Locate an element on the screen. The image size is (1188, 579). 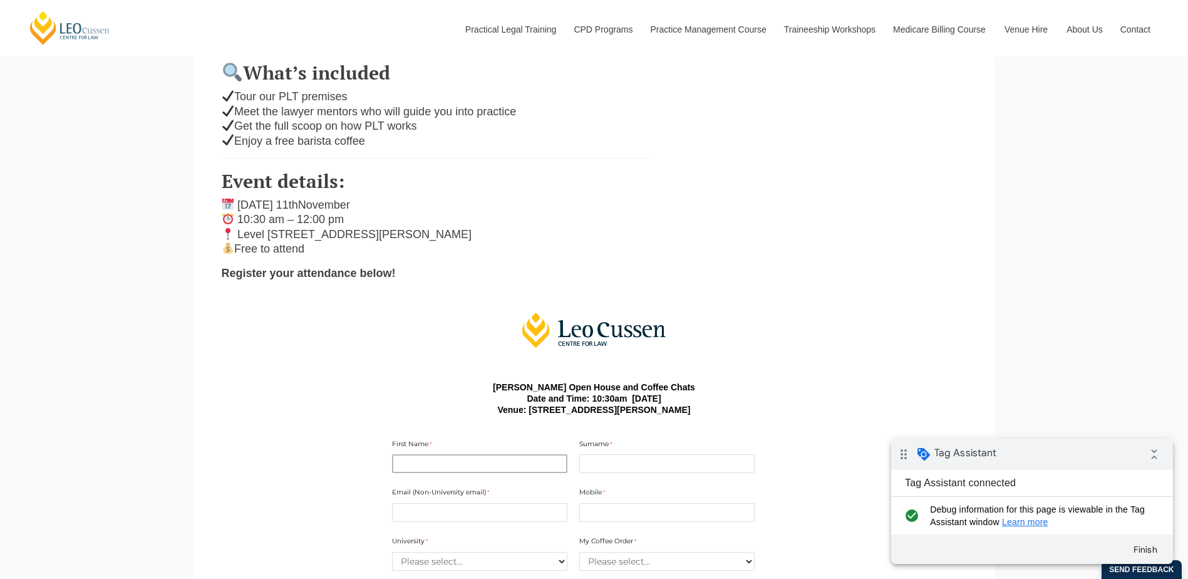
a: CPD Programs is located at coordinates (603, 29).